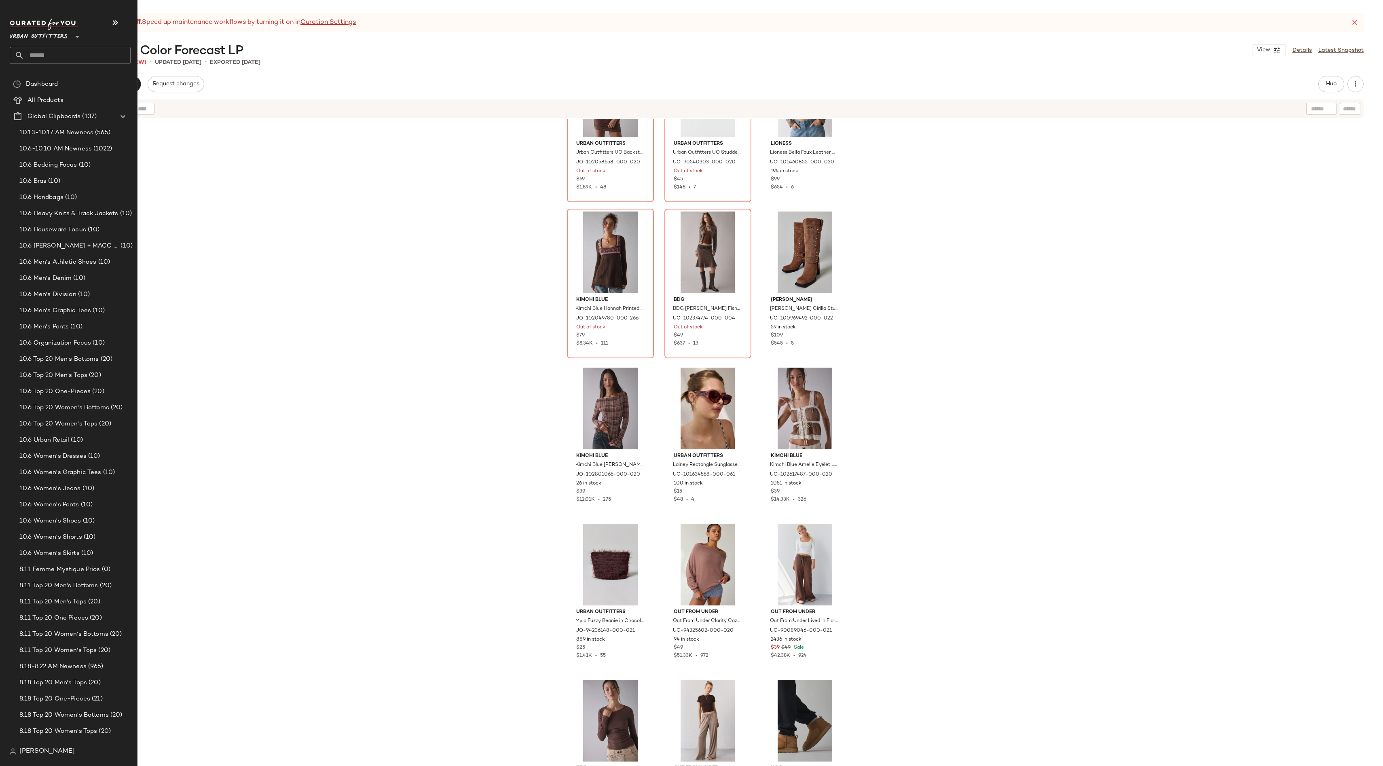 This screenshot has width=1383, height=766. Describe the element at coordinates (60, 472) in the screenshot. I see `span: 10.6 Women's Graphic Tees` at that location.